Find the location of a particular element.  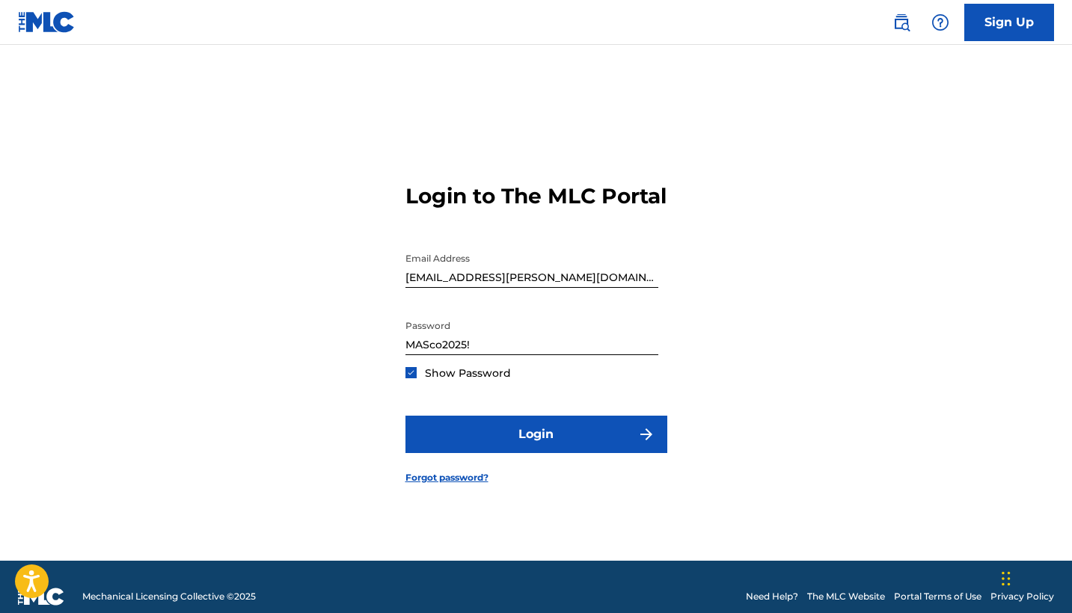

a: Portal Terms of Use is located at coordinates (937, 597).